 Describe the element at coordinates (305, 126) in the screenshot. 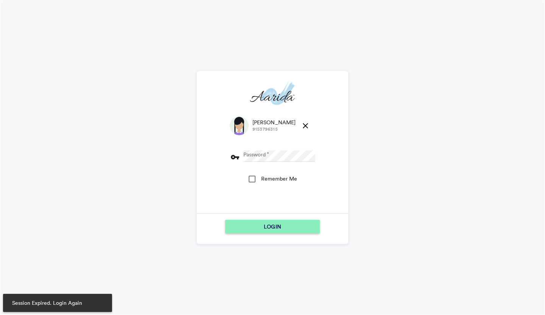

I see `button: close` at that location.